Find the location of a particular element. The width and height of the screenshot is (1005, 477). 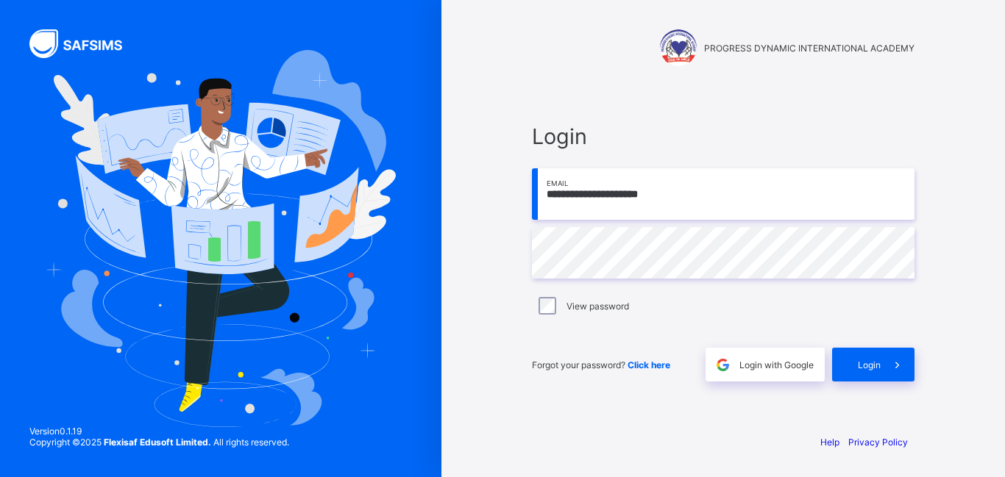

span: Login with Google is located at coordinates (776, 365).